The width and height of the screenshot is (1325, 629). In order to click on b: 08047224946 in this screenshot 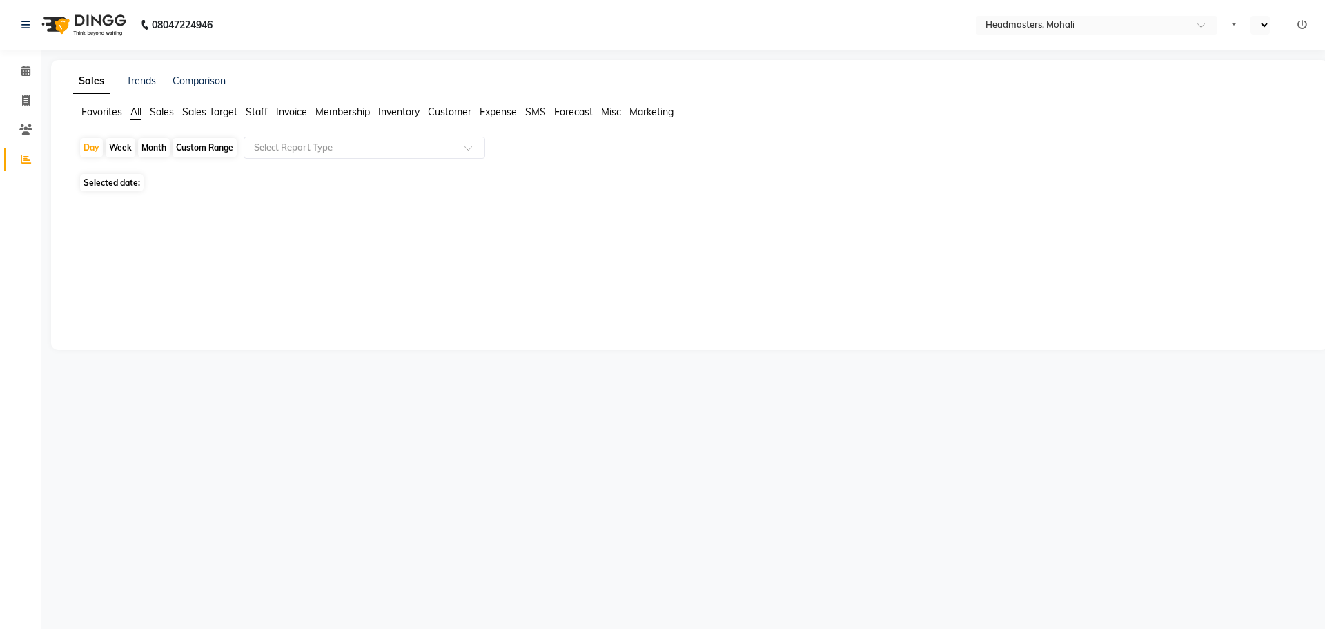, I will do `click(182, 25)`.